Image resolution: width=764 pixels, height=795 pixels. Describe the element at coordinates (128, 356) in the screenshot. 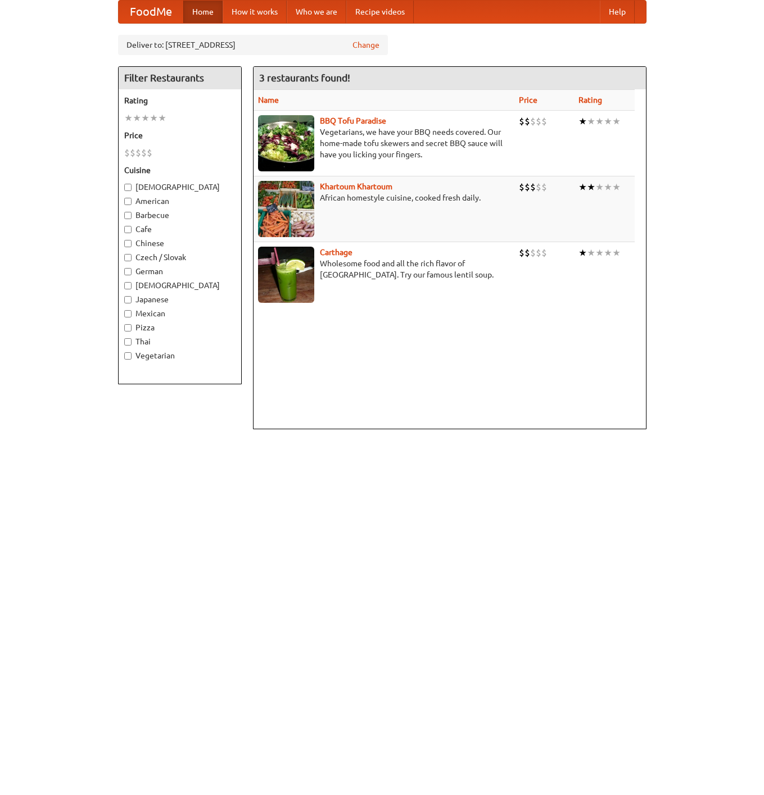

I see `input: Vegetarian` at that location.